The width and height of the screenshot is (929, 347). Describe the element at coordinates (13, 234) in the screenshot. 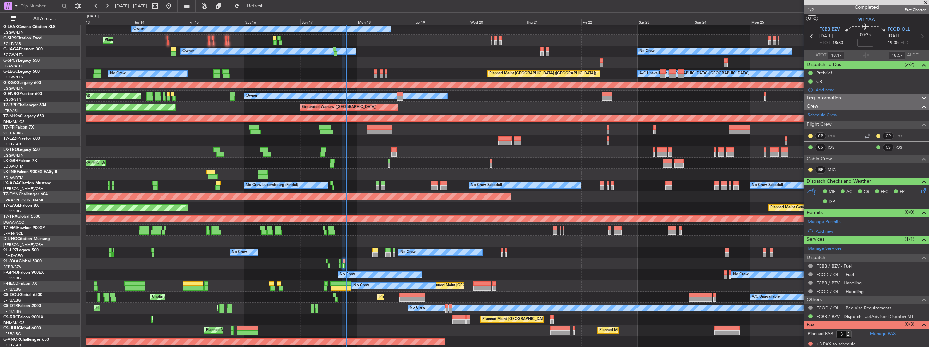

I see `a: LFMN/NCE` at that location.